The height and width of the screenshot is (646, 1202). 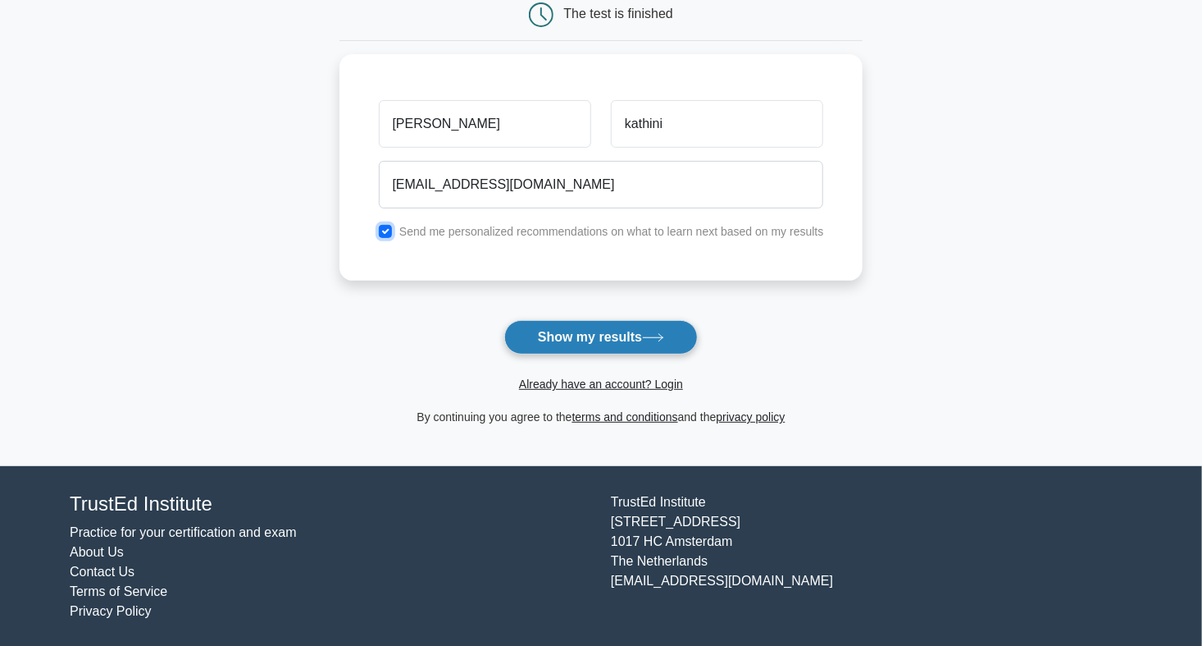 What do you see at coordinates (601, 384) in the screenshot?
I see `a: Already have an account? Login` at bounding box center [601, 384].